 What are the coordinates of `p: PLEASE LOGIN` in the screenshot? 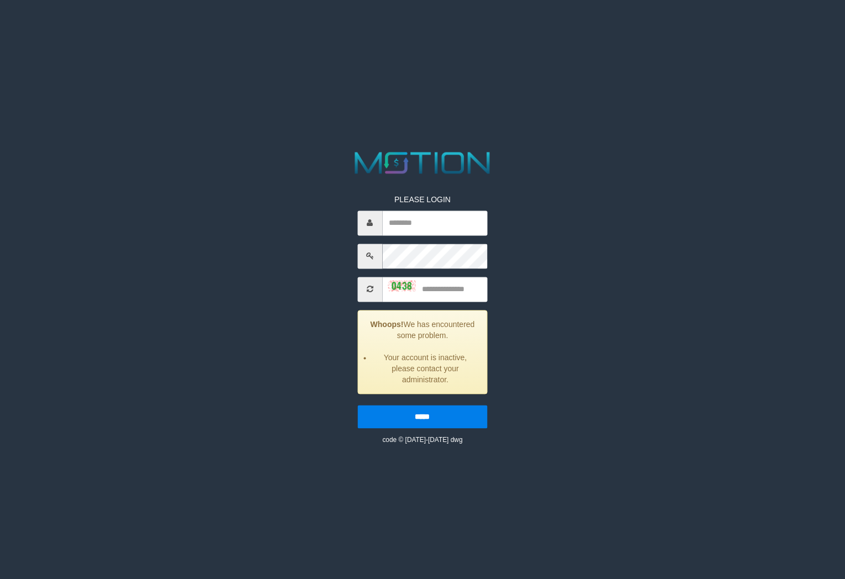 It's located at (422, 199).